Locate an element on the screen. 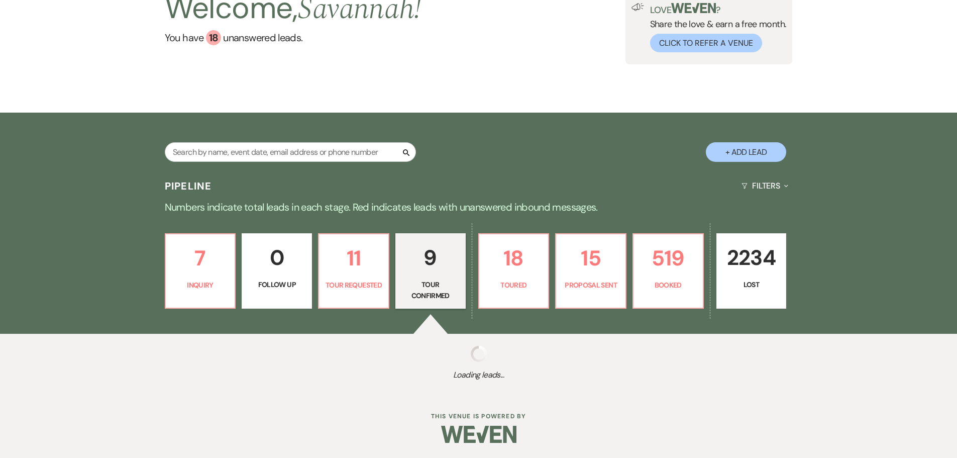 The image size is (957, 458). img: loading spinner is located at coordinates (479, 354).